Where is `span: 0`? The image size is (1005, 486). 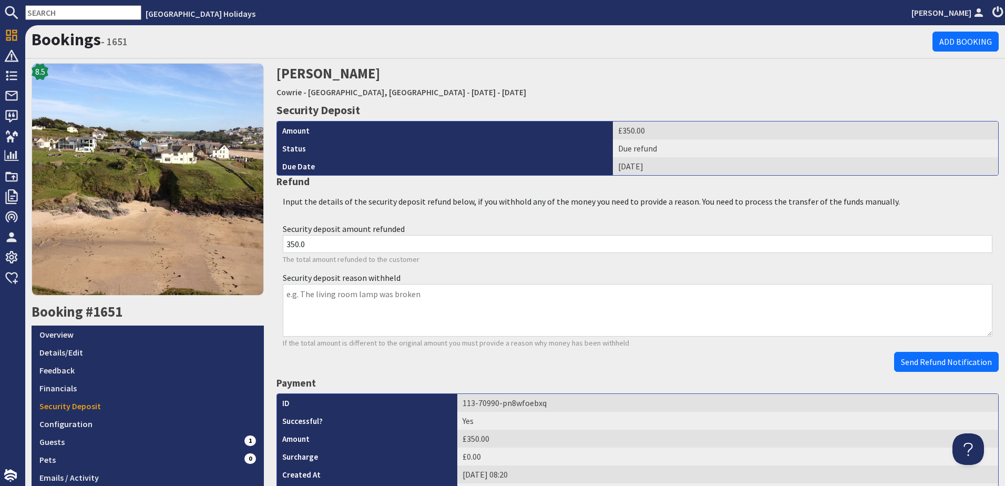
span: 0 is located at coordinates (250, 458).